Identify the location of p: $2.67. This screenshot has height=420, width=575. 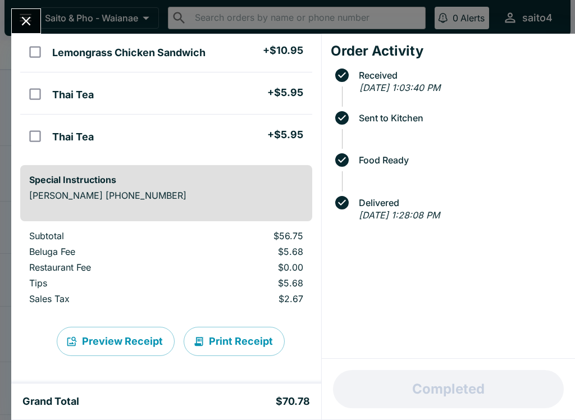
(248, 299).